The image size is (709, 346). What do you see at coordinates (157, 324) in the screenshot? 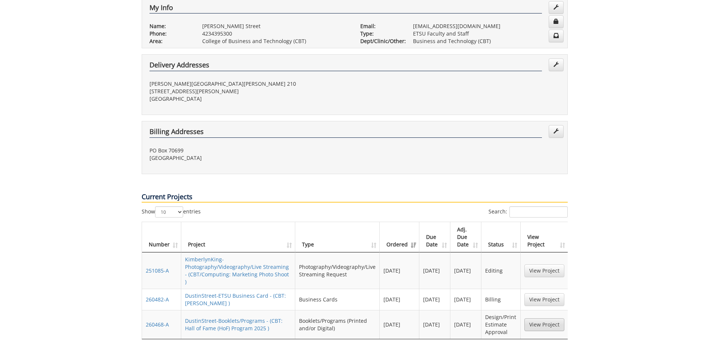
I see `a: 260468-A` at bounding box center [157, 324].